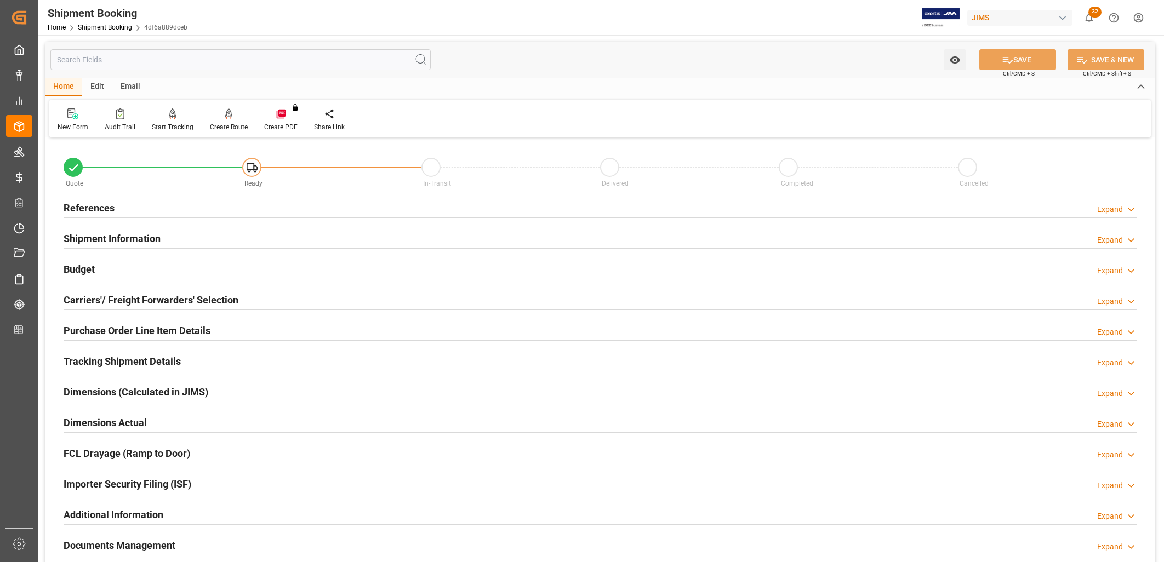 Image resolution: width=1164 pixels, height=562 pixels. I want to click on a: Home, so click(56, 27).